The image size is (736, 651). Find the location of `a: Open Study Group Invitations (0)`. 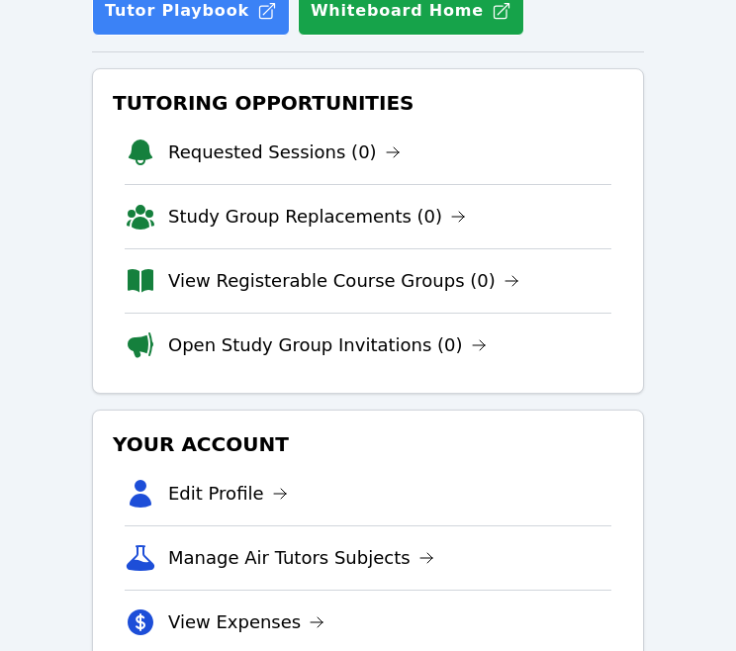

a: Open Study Group Invitations (0) is located at coordinates (328, 345).